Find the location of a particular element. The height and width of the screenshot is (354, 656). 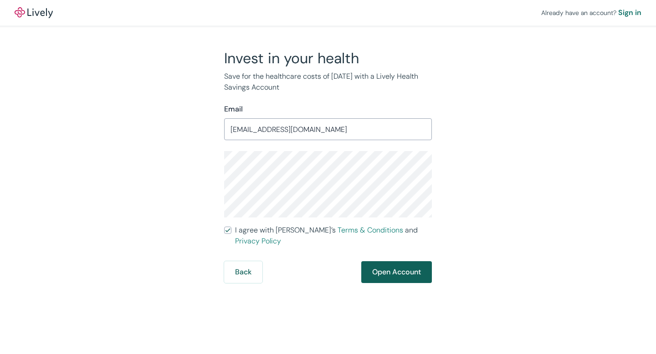

a: Terms & Conditions is located at coordinates (370, 230).